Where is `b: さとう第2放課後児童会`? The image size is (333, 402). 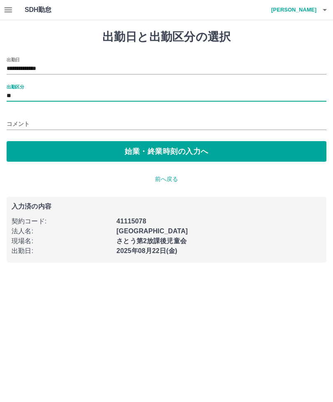
b: さとう第2放課後児童会 is located at coordinates (151, 241).